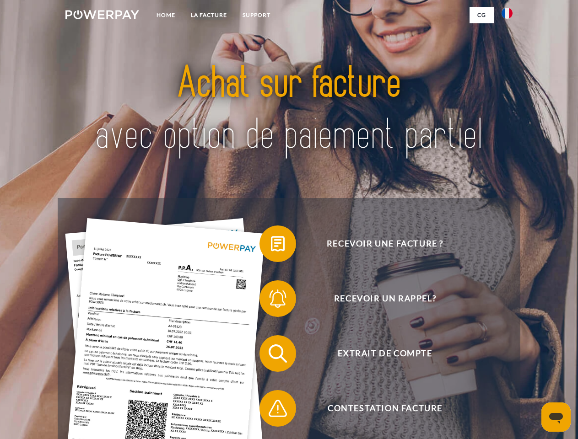  What do you see at coordinates (166, 15) in the screenshot?
I see `a: Home` at bounding box center [166, 15].